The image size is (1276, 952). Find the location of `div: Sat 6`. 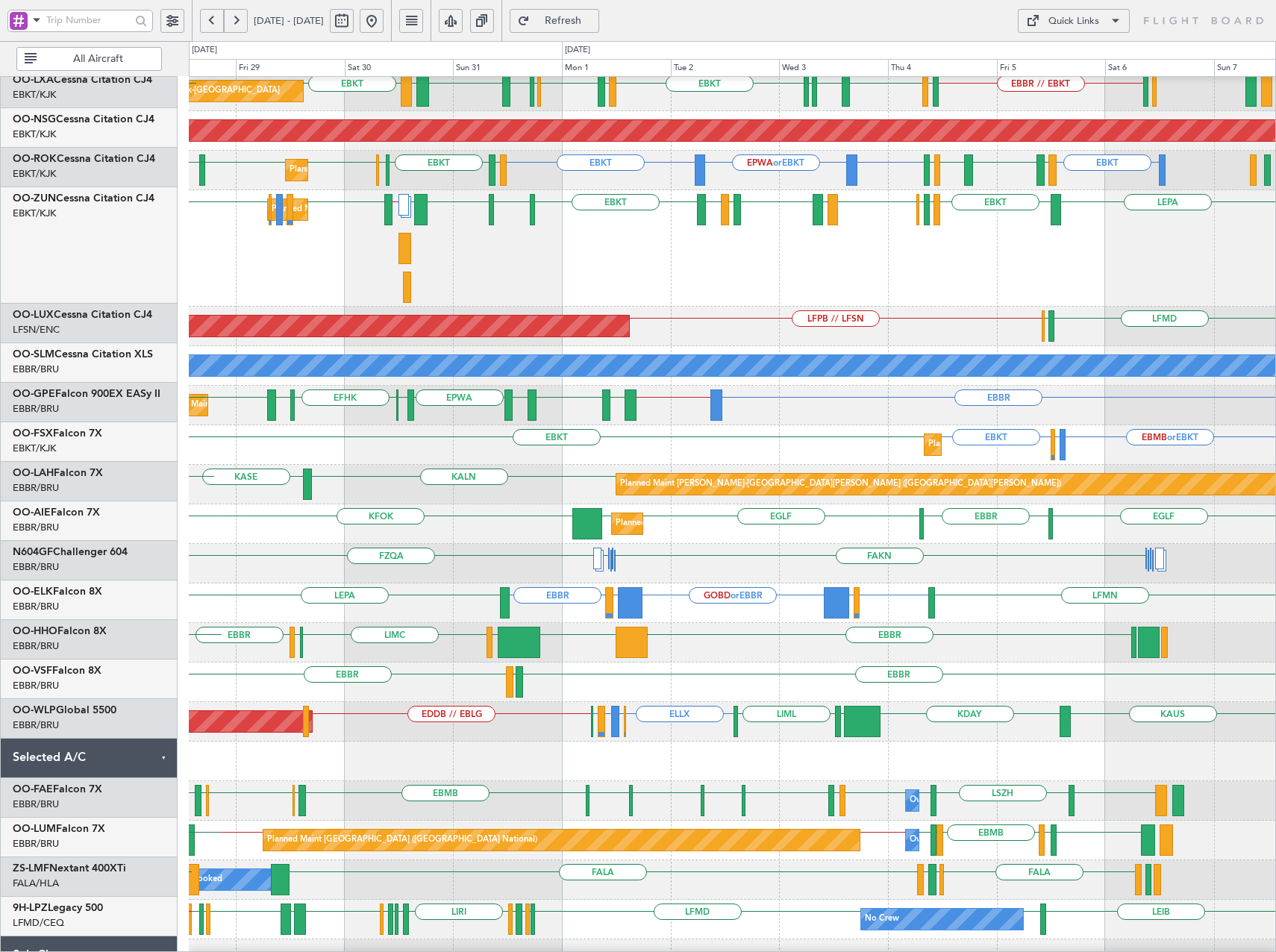

div: Sat 6 is located at coordinates (1160, 68).